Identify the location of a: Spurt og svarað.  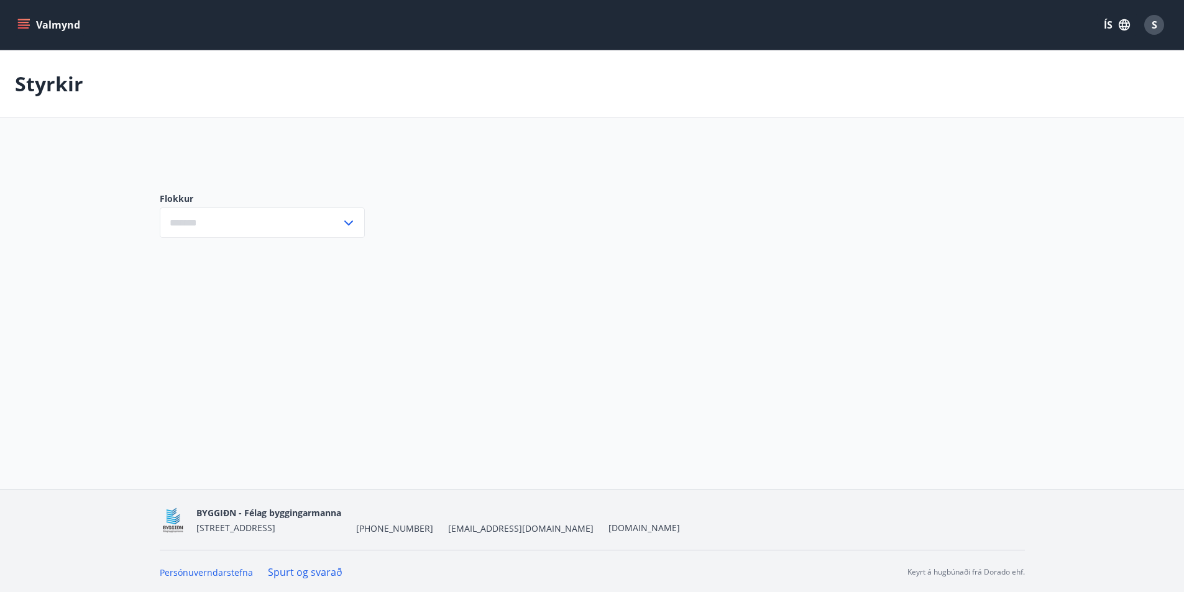
(305, 572).